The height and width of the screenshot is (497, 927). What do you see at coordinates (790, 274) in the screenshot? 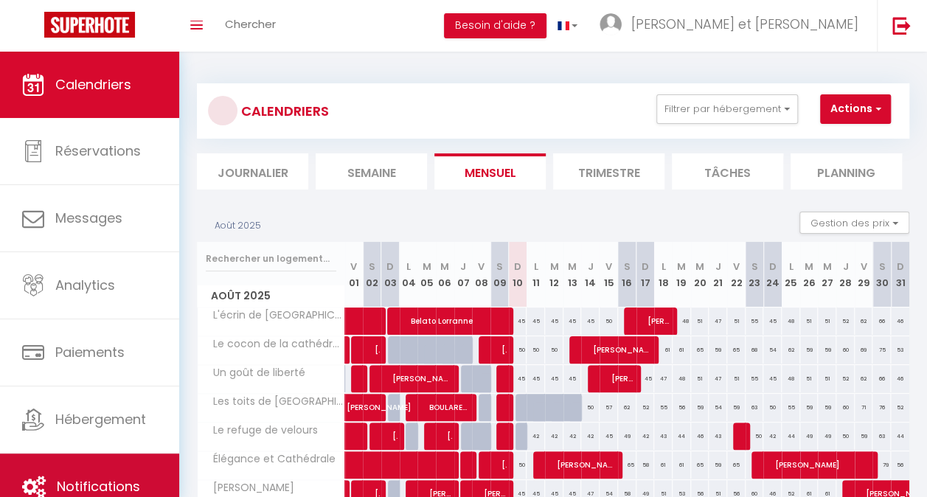
I see `th: 25` at bounding box center [790, 274].